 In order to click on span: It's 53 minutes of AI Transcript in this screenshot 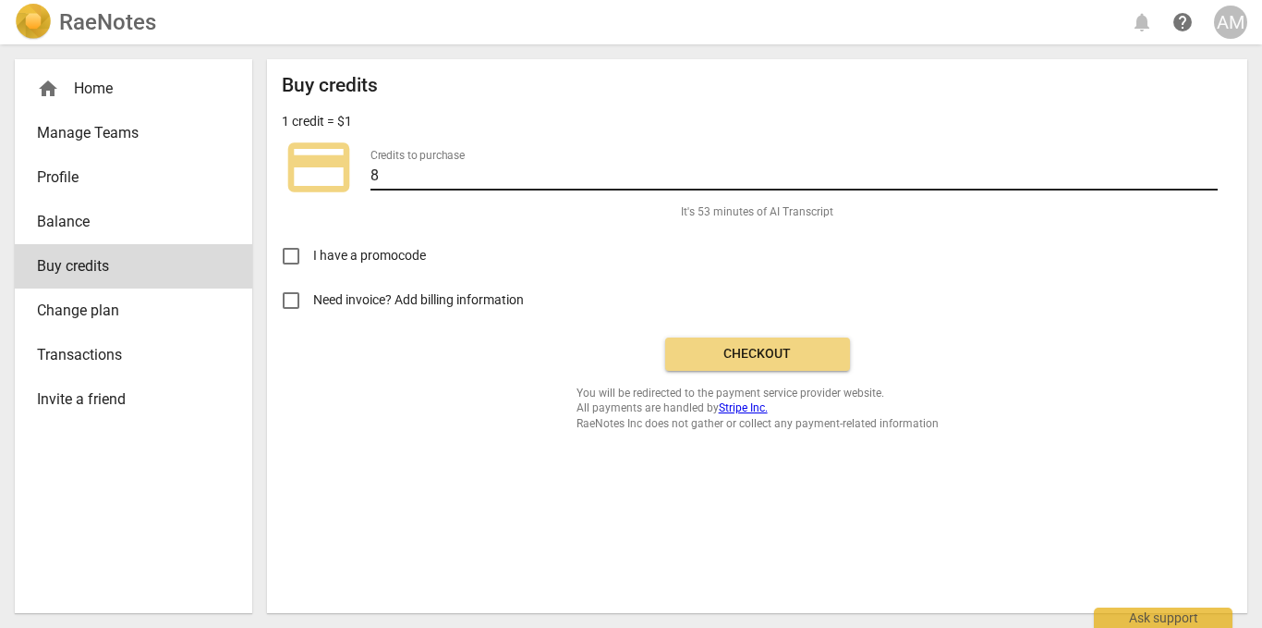, I will do `click(757, 212)`.